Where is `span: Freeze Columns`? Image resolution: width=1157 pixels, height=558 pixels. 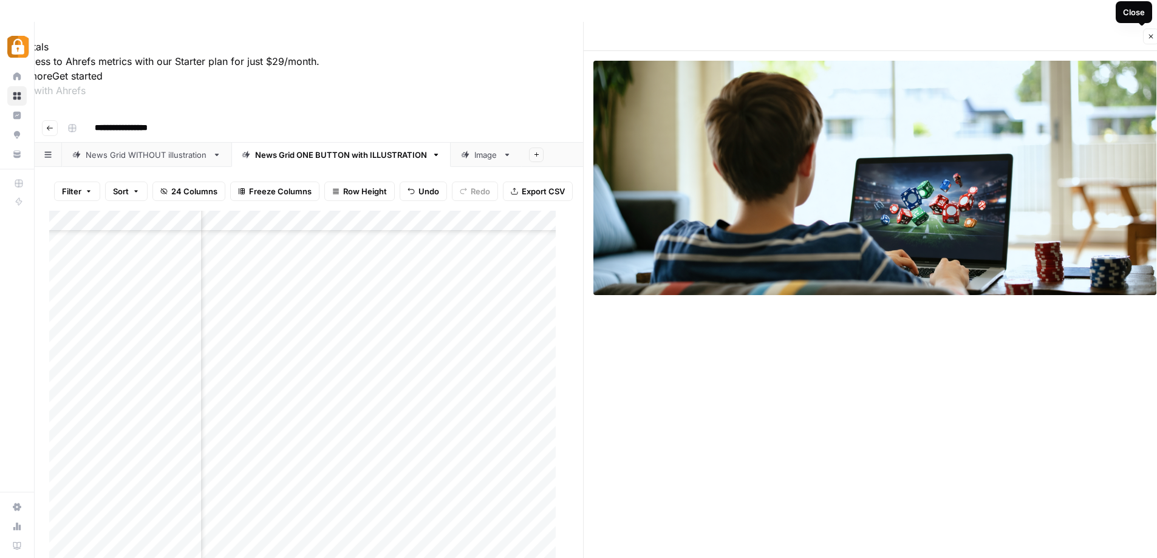
span: Freeze Columns is located at coordinates (280, 191).